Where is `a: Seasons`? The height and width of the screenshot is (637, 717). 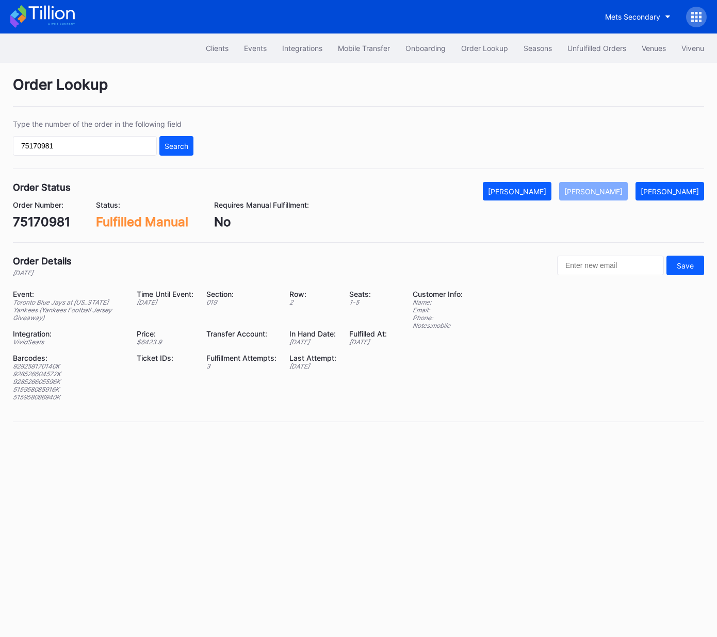 a: Seasons is located at coordinates (537, 48).